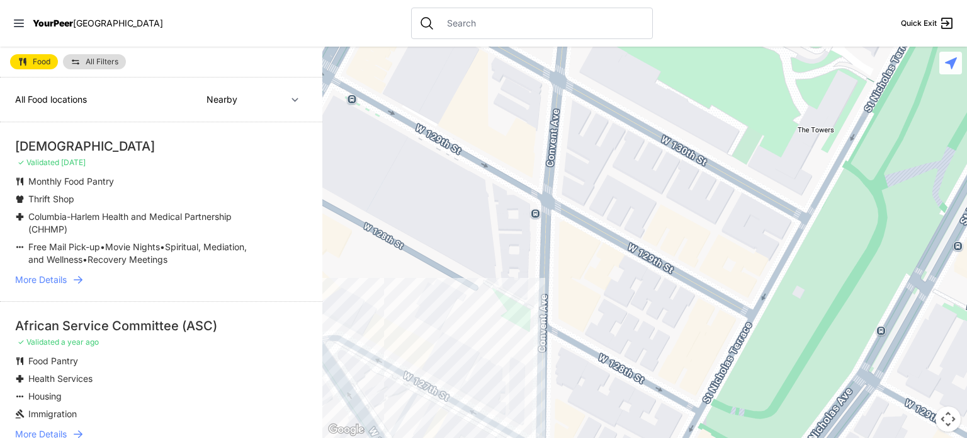 This screenshot has height=438, width=967. Describe the element at coordinates (42, 62) in the screenshot. I see `span: Food` at that location.